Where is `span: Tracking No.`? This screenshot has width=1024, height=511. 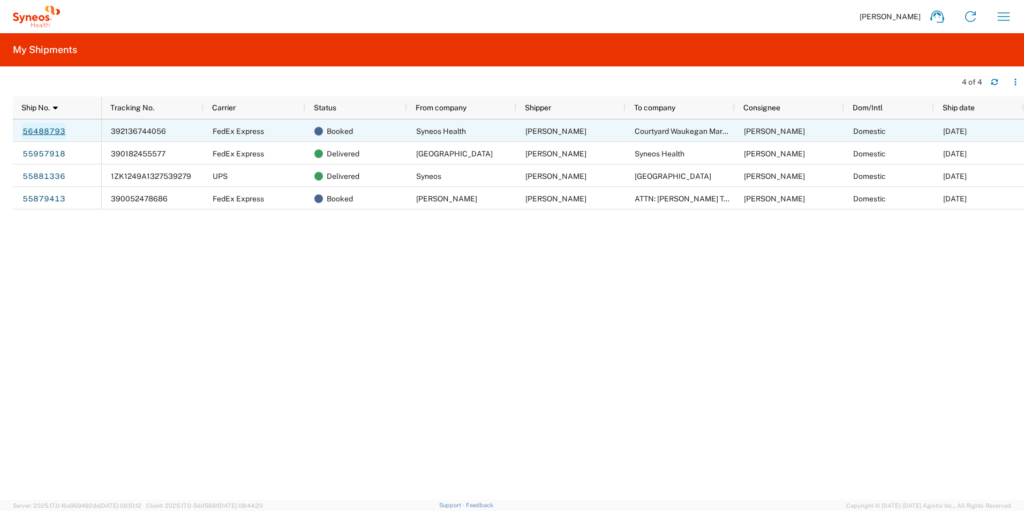 span: Tracking No. is located at coordinates (132, 108).